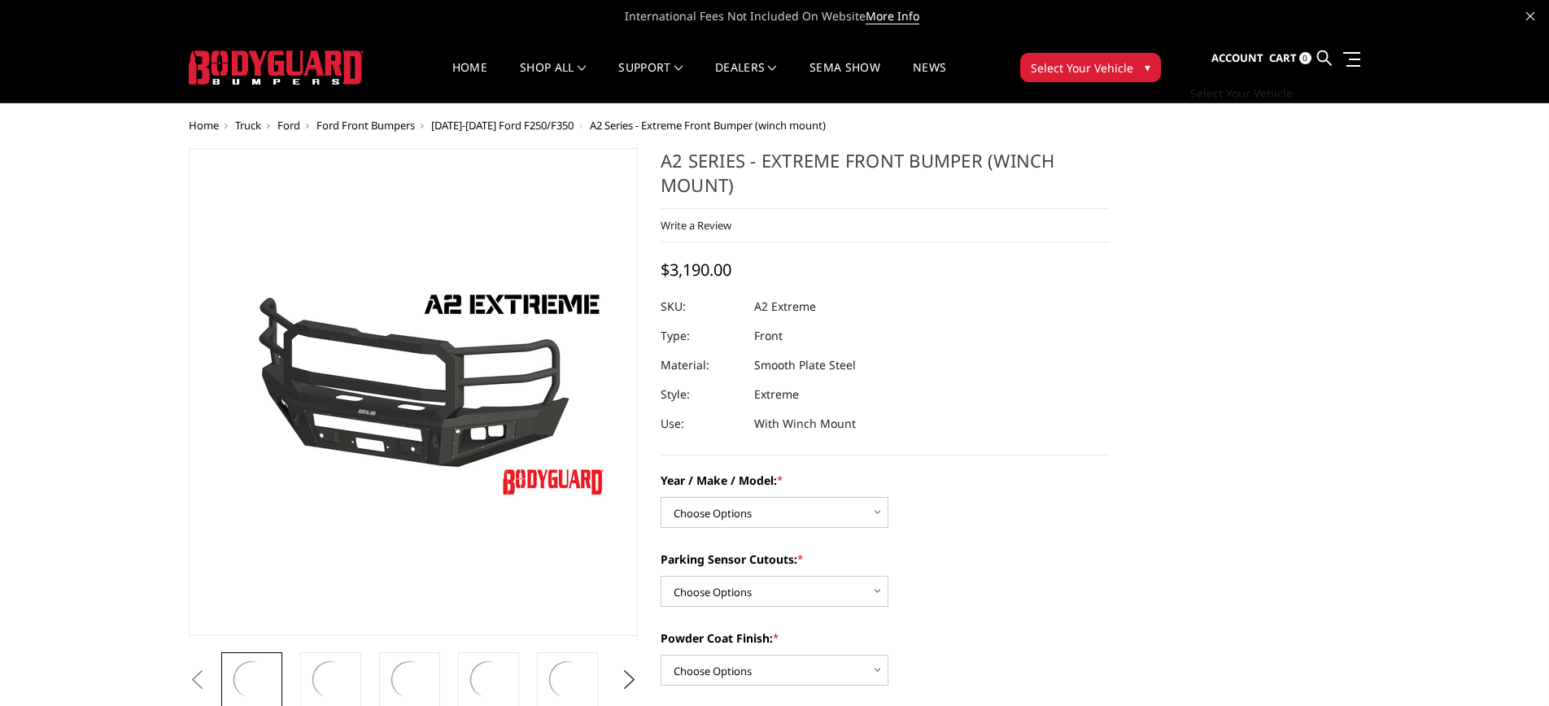  What do you see at coordinates (701, 336) in the screenshot?
I see `dt: Type:` at bounding box center [701, 336].